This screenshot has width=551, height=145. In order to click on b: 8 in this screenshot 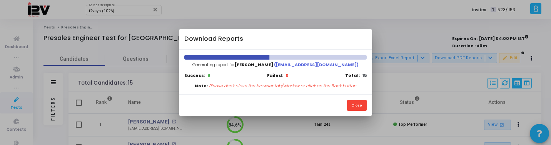, I will do `click(209, 75)`.